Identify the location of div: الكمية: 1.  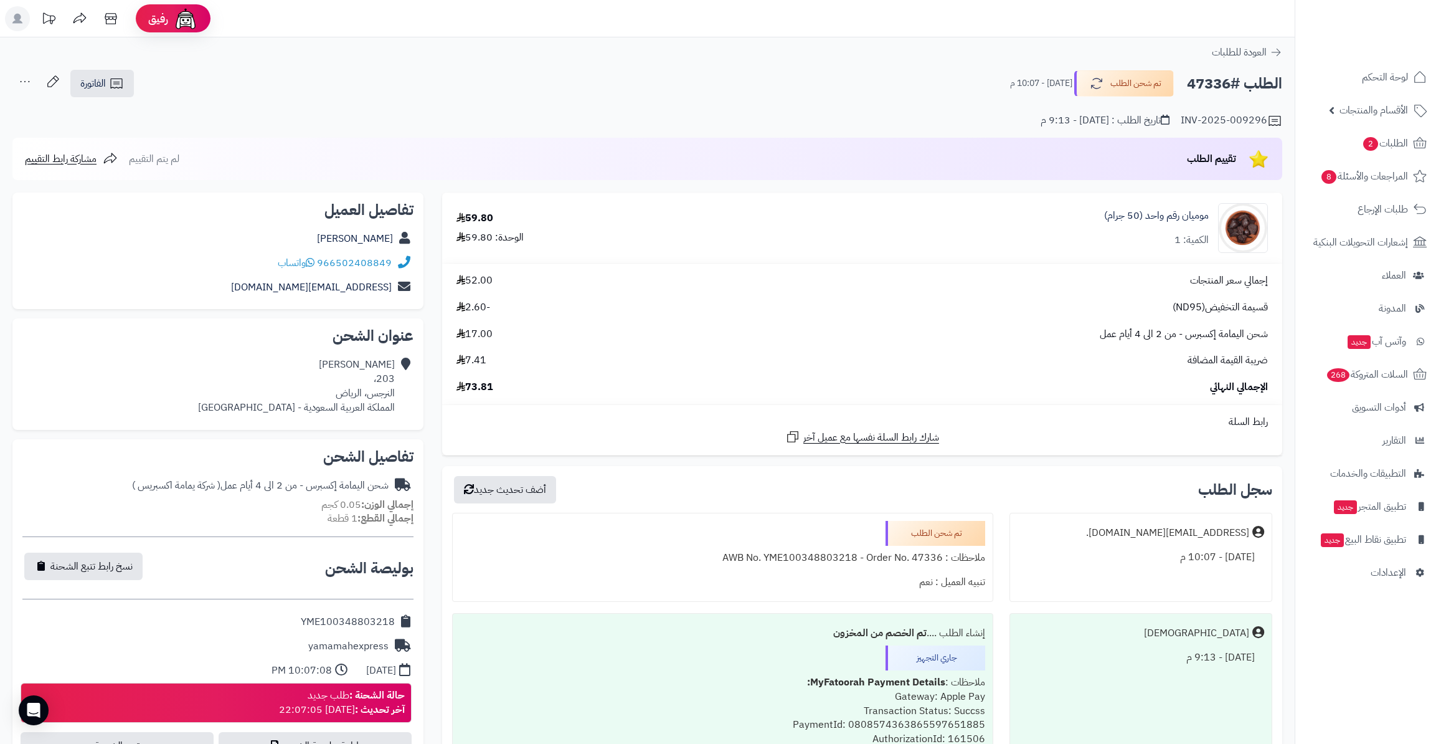
(1192, 240).